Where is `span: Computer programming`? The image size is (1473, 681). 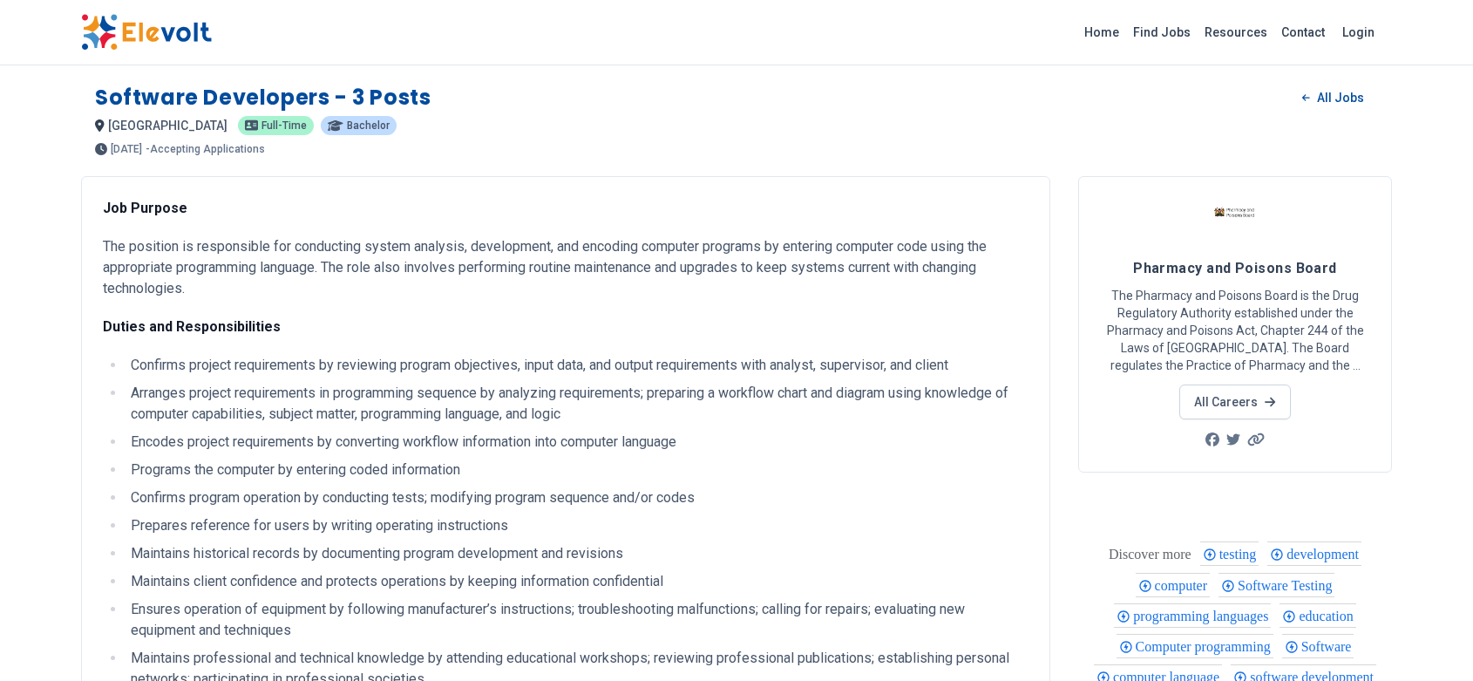 span: Computer programming is located at coordinates (1206, 646).